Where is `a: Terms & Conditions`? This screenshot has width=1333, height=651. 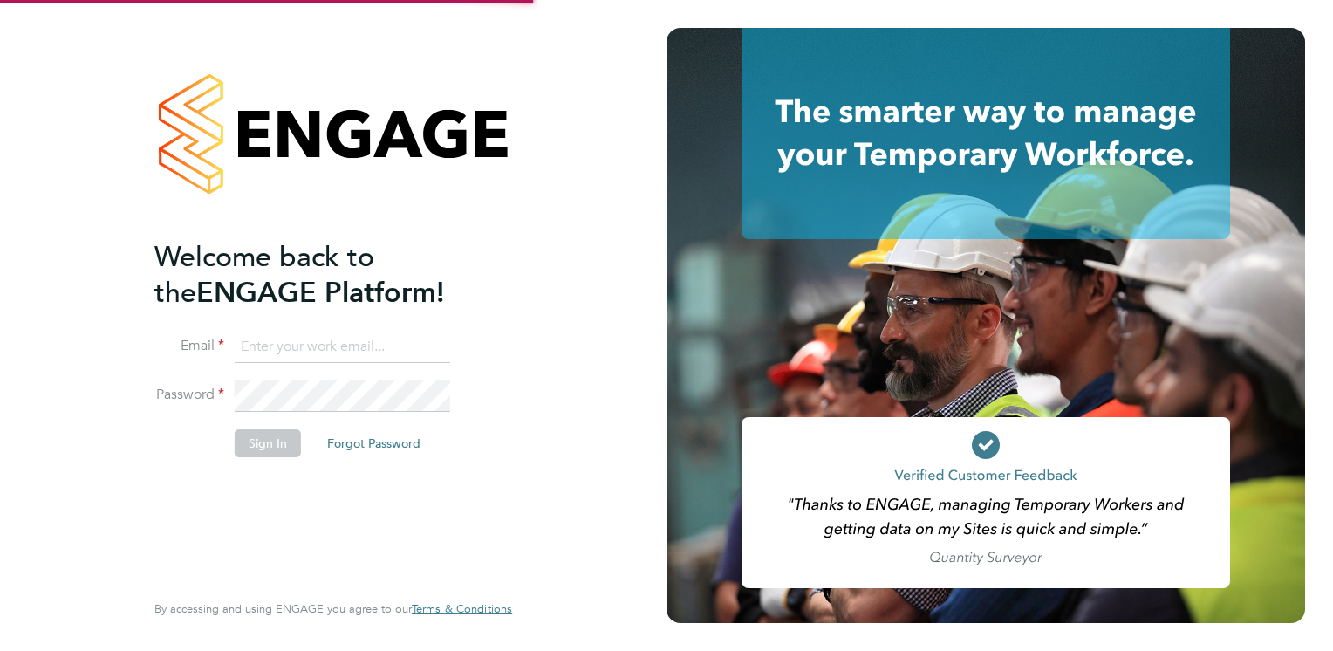
a: Terms & Conditions is located at coordinates (462, 609).